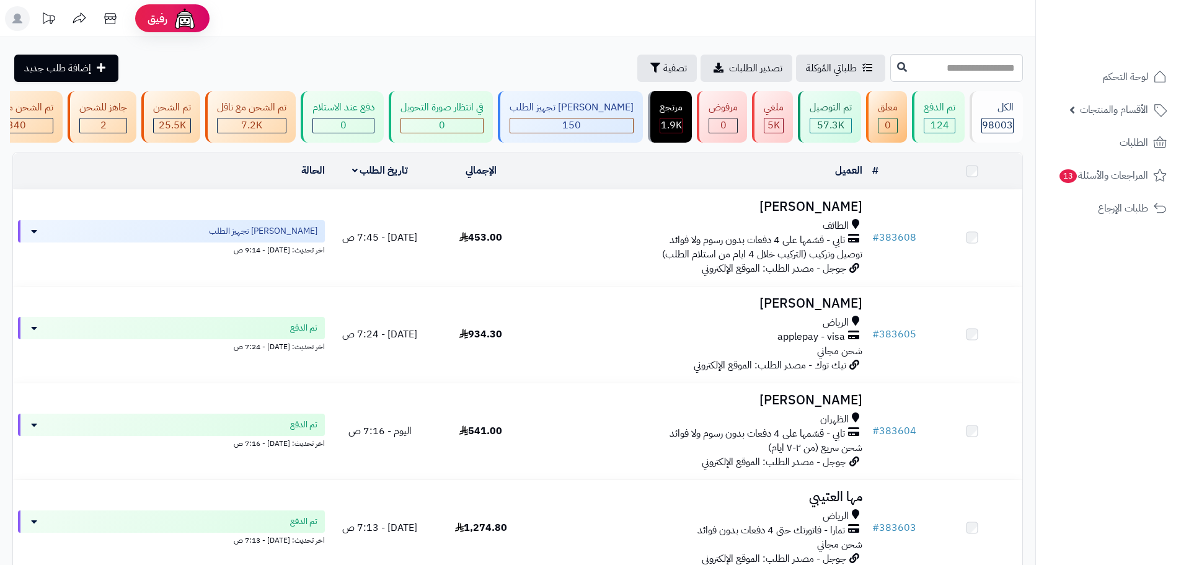  I want to click on span: تصدير الطلبات, so click(755, 68).